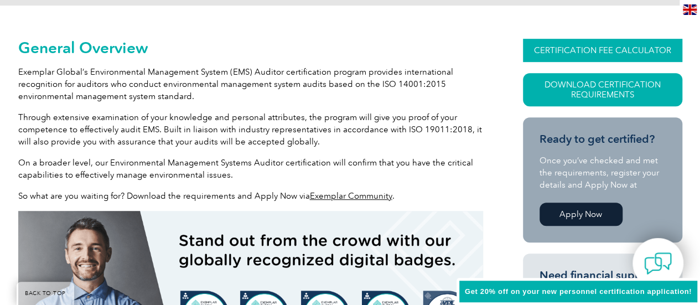  What do you see at coordinates (603, 173) in the screenshot?
I see `p: Once you’ve checked and met the requirements, register your details and Apply Now at` at bounding box center [603, 173].